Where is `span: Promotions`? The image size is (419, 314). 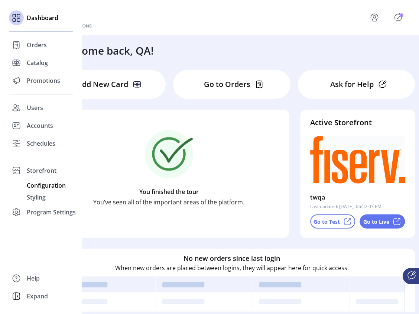
span: Promotions is located at coordinates (43, 81).